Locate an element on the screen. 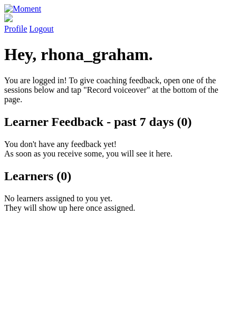  h2: Learners (0) is located at coordinates (116, 176).